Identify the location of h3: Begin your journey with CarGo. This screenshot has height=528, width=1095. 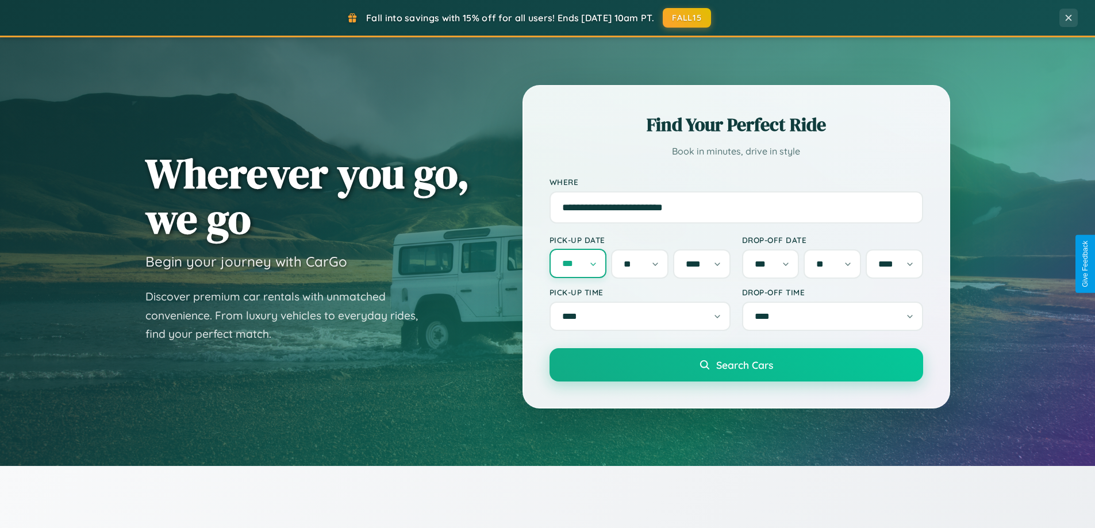
(246, 261).